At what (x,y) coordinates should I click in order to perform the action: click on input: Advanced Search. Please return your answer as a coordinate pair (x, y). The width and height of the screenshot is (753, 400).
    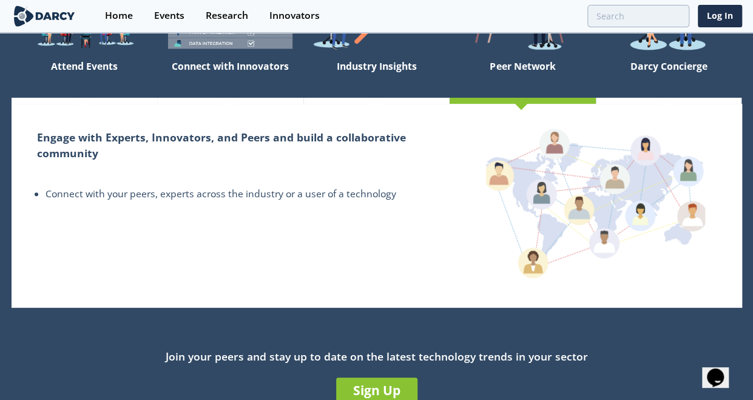
    Looking at the image, I should click on (638, 16).